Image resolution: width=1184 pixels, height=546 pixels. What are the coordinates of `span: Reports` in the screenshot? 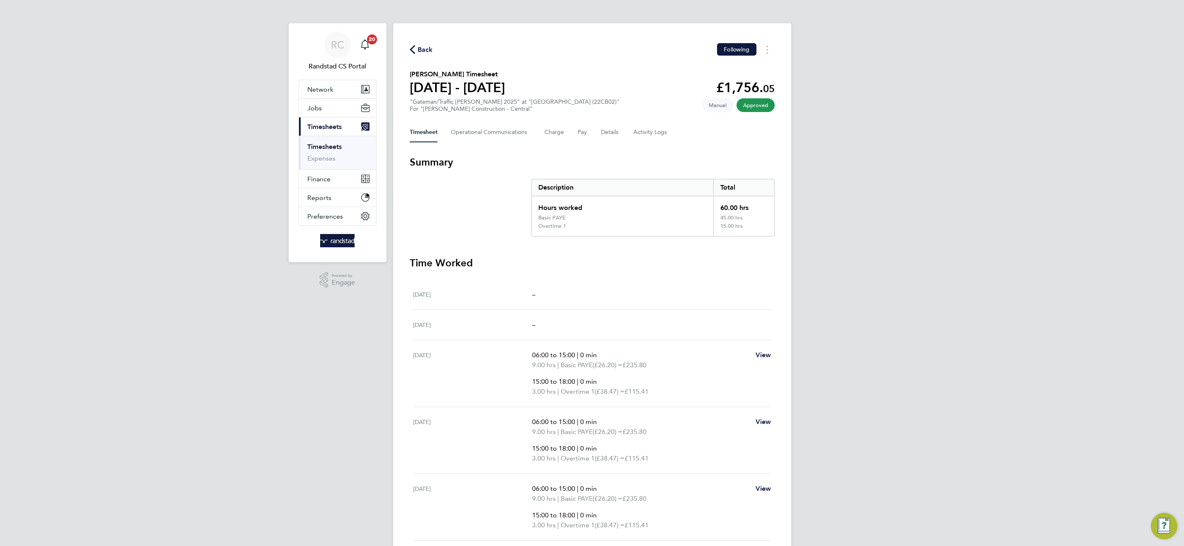 It's located at (319, 197).